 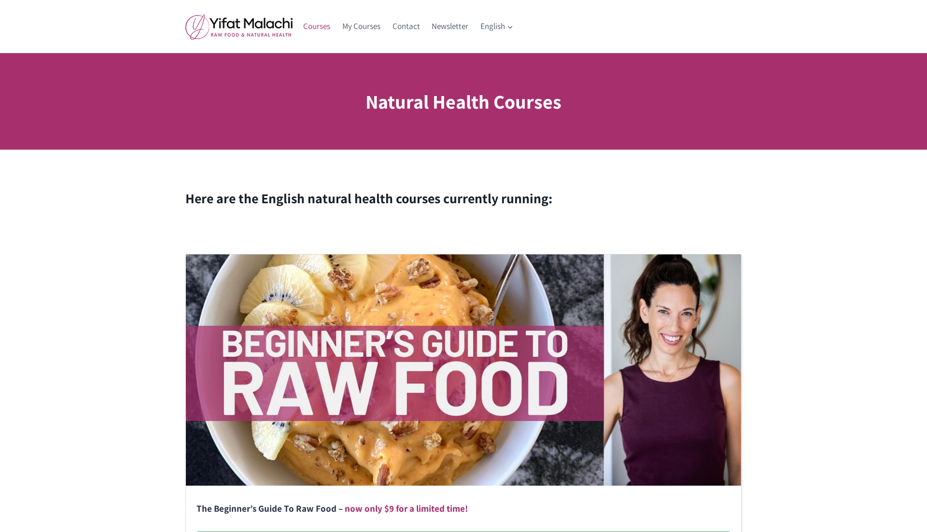 What do you see at coordinates (463, 101) in the screenshot?
I see `h1: Natural Health Courses` at bounding box center [463, 101].